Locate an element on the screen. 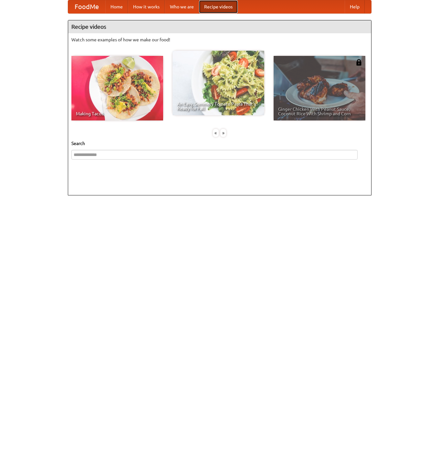 The width and height of the screenshot is (439, 457). a: How it works is located at coordinates (146, 7).